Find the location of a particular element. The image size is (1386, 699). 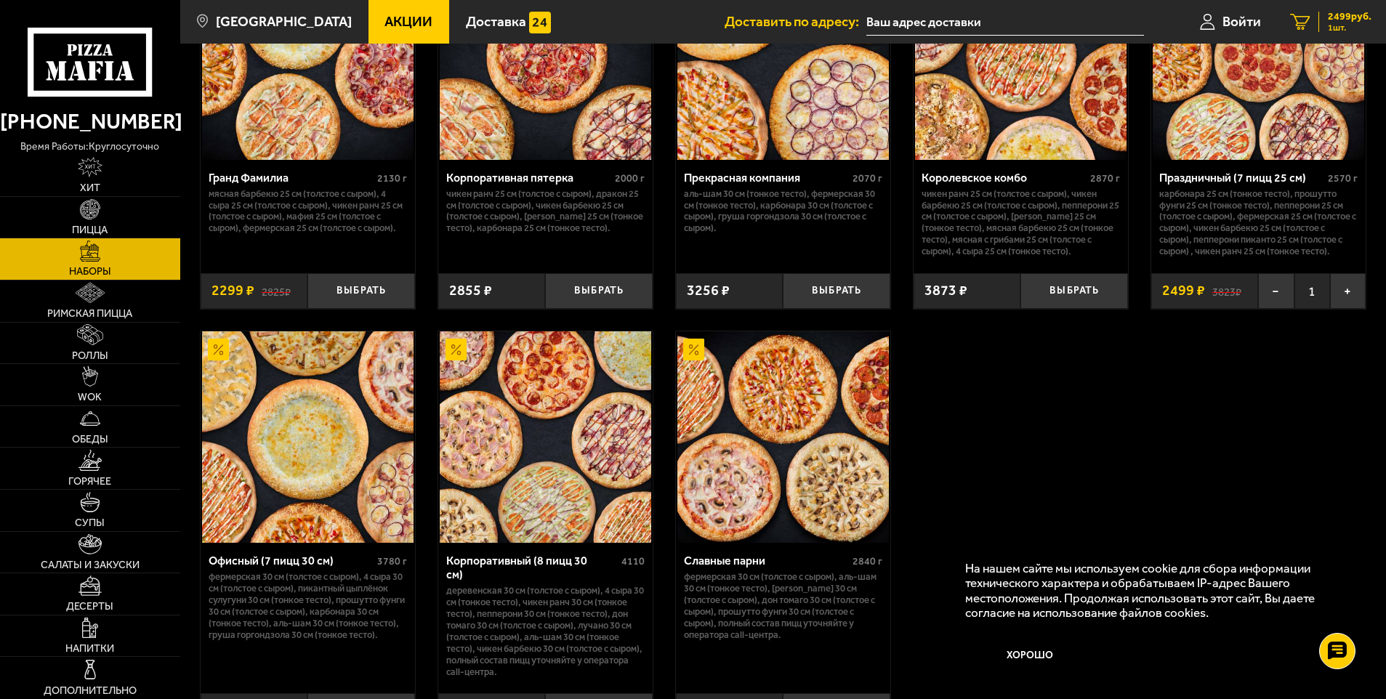

div: Корпоративная пятерка is located at coordinates (528, 177).